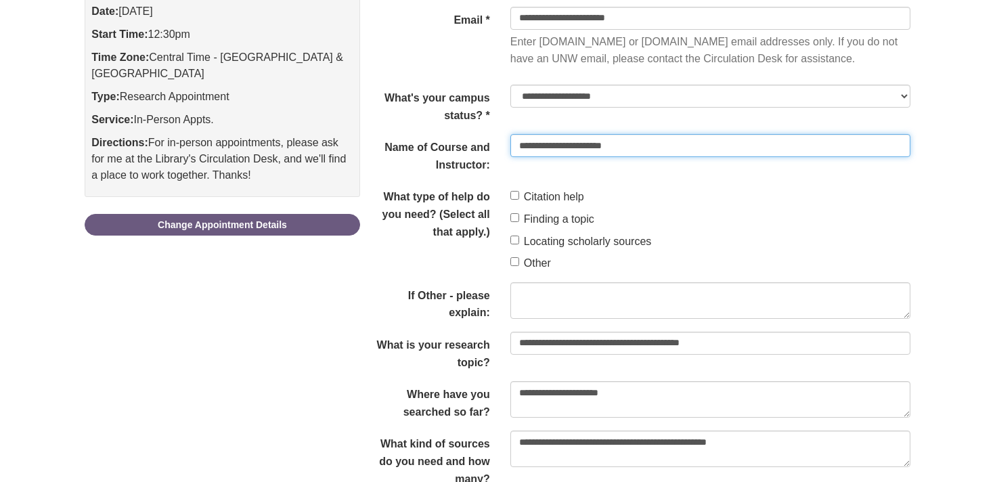 The width and height of the screenshot is (995, 482). What do you see at coordinates (120, 142) in the screenshot?
I see `strong: Directions:` at bounding box center [120, 142].